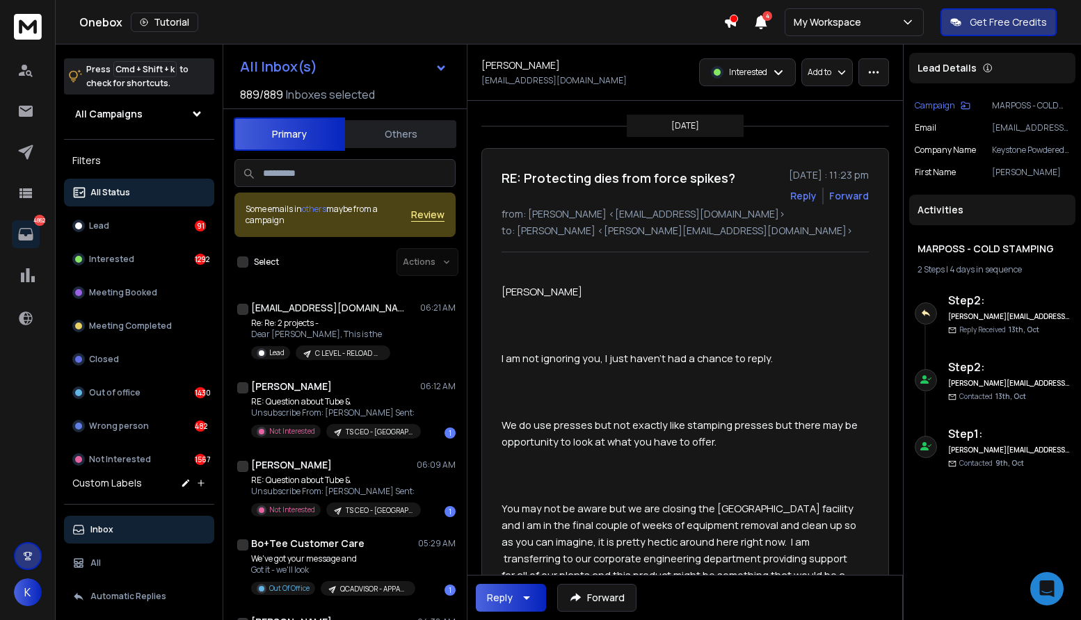 The height and width of the screenshot is (620, 1081). Describe the element at coordinates (123, 293) in the screenshot. I see `p: Meeting Booked` at that location.